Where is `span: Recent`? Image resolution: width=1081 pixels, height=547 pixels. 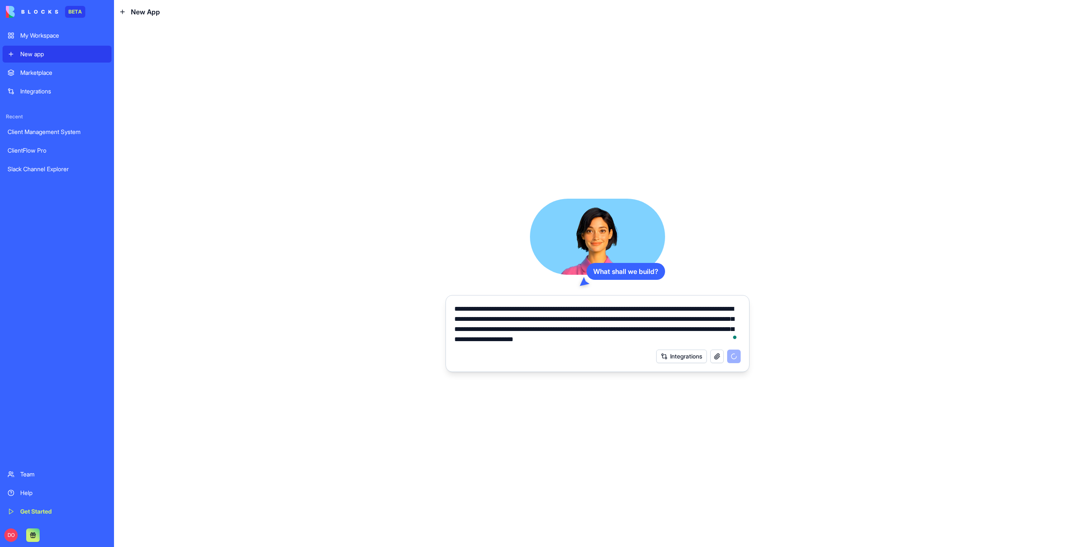 span: Recent is located at coordinates (57, 117).